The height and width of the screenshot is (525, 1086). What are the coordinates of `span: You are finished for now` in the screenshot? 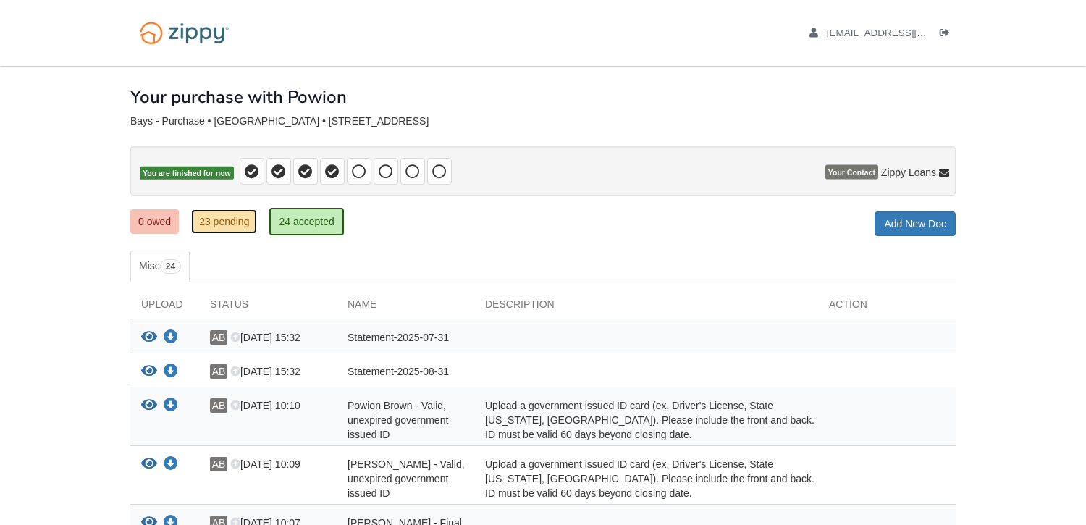 It's located at (187, 173).